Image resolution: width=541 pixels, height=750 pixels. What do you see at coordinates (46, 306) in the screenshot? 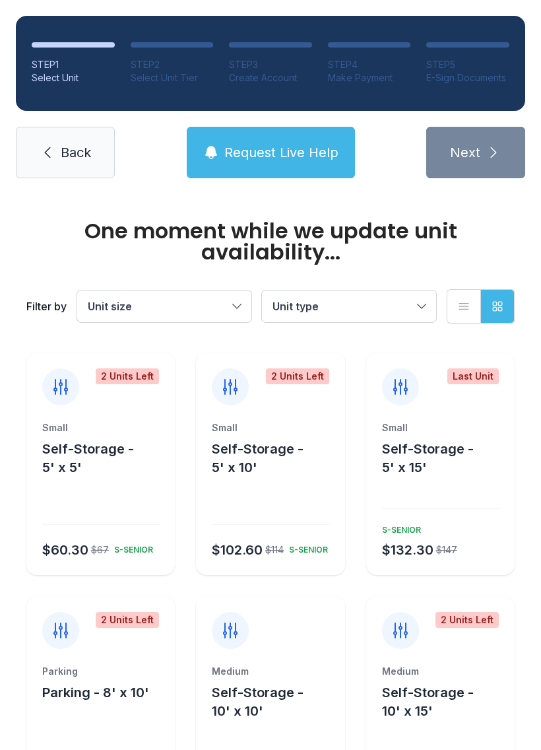
I see `div: Filter by` at bounding box center [46, 306].